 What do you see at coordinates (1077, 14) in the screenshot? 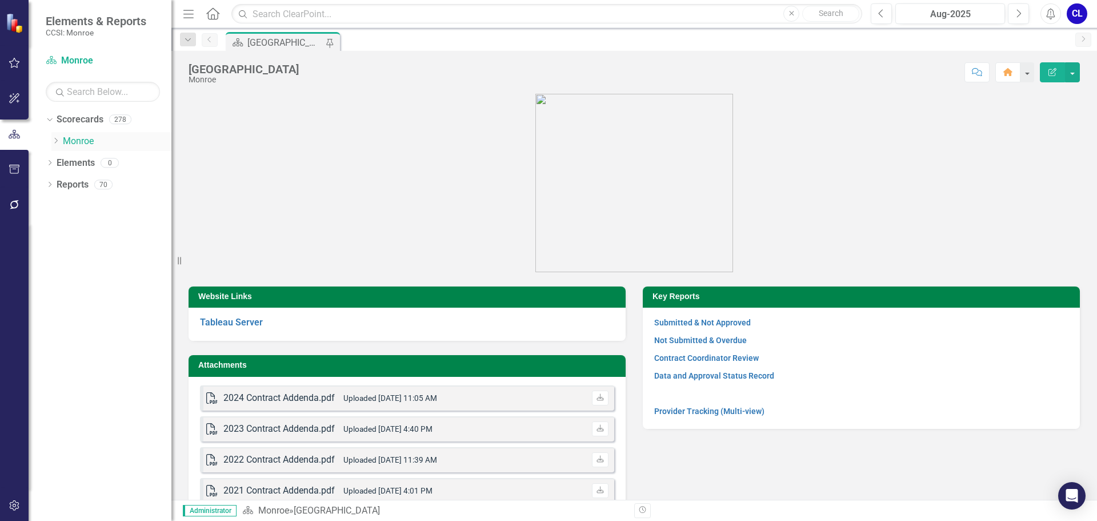
I see `button: CL` at bounding box center [1077, 14].